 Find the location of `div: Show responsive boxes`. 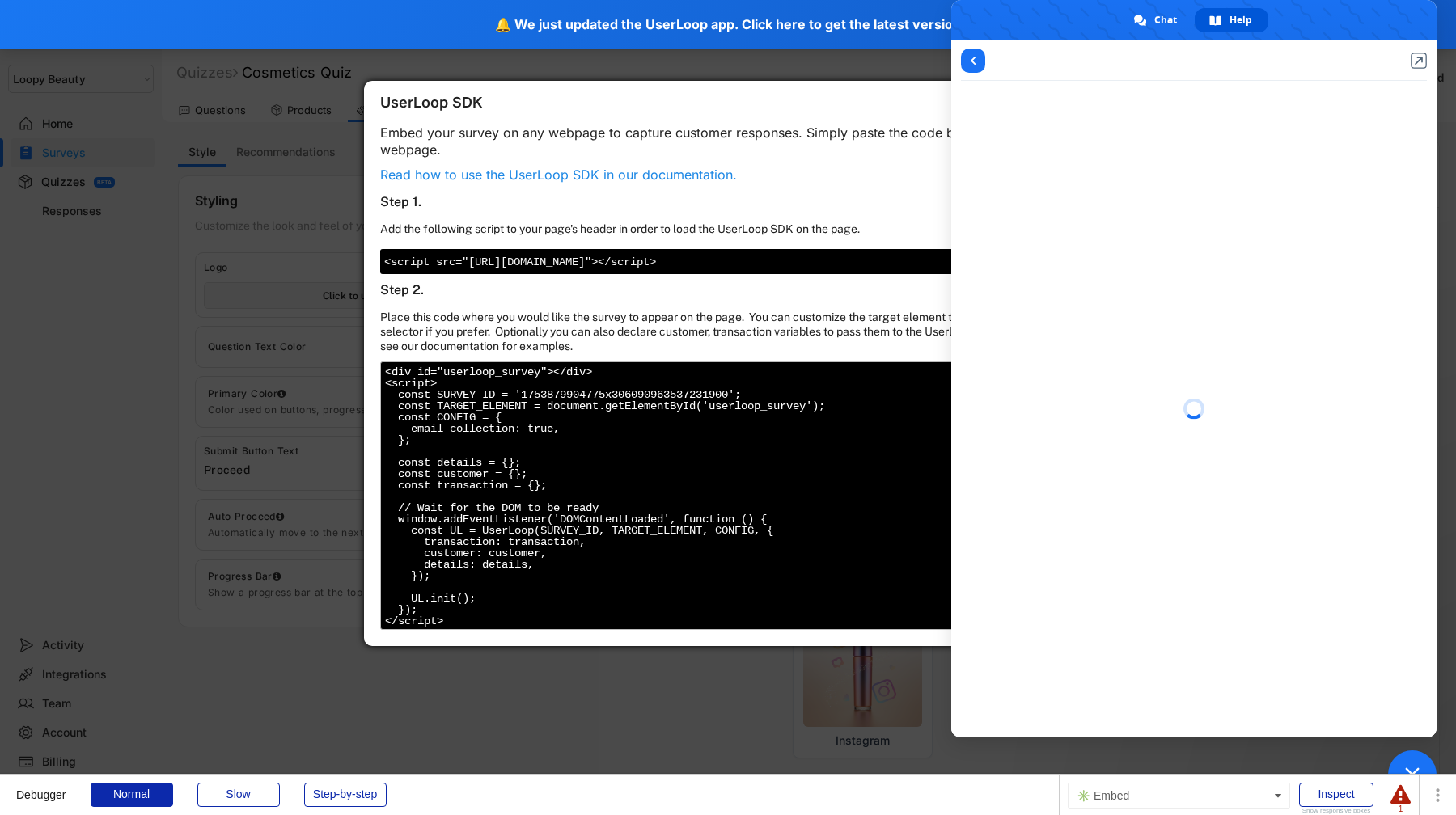

div: Show responsive boxes is located at coordinates (1336, 811).